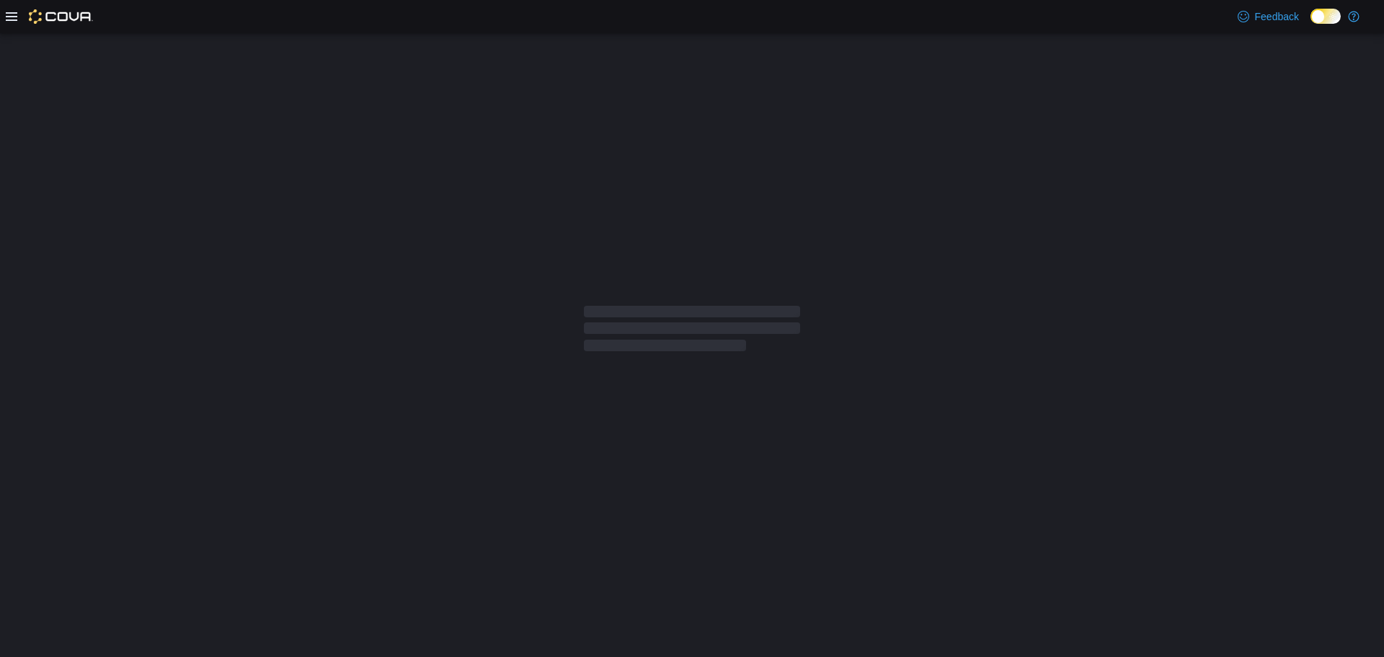 Image resolution: width=1384 pixels, height=657 pixels. I want to click on a: Feedback, so click(1268, 17).